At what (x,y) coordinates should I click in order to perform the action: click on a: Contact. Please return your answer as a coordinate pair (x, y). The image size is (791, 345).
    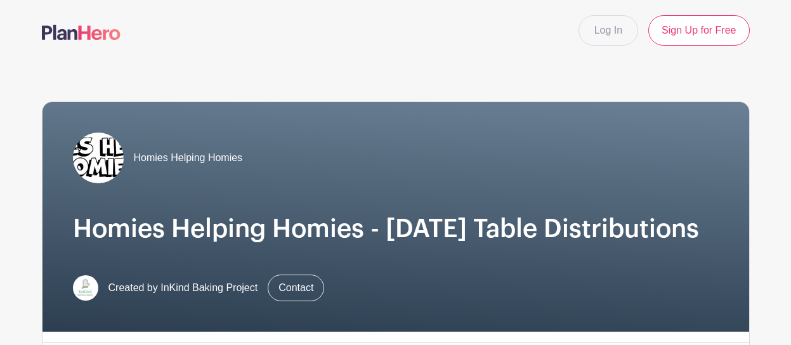
    Looking at the image, I should click on (295, 288).